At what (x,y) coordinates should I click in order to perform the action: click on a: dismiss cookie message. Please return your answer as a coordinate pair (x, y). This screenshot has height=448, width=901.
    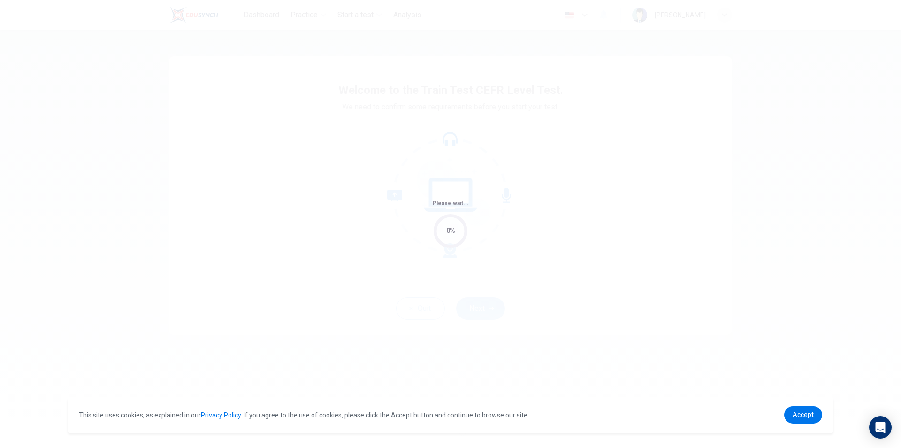
    Looking at the image, I should click on (803, 415).